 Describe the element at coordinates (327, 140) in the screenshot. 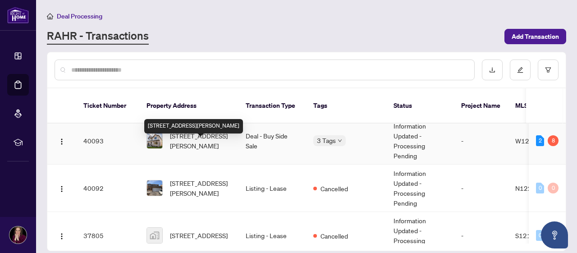

I see `span: 3 Tags` at that location.